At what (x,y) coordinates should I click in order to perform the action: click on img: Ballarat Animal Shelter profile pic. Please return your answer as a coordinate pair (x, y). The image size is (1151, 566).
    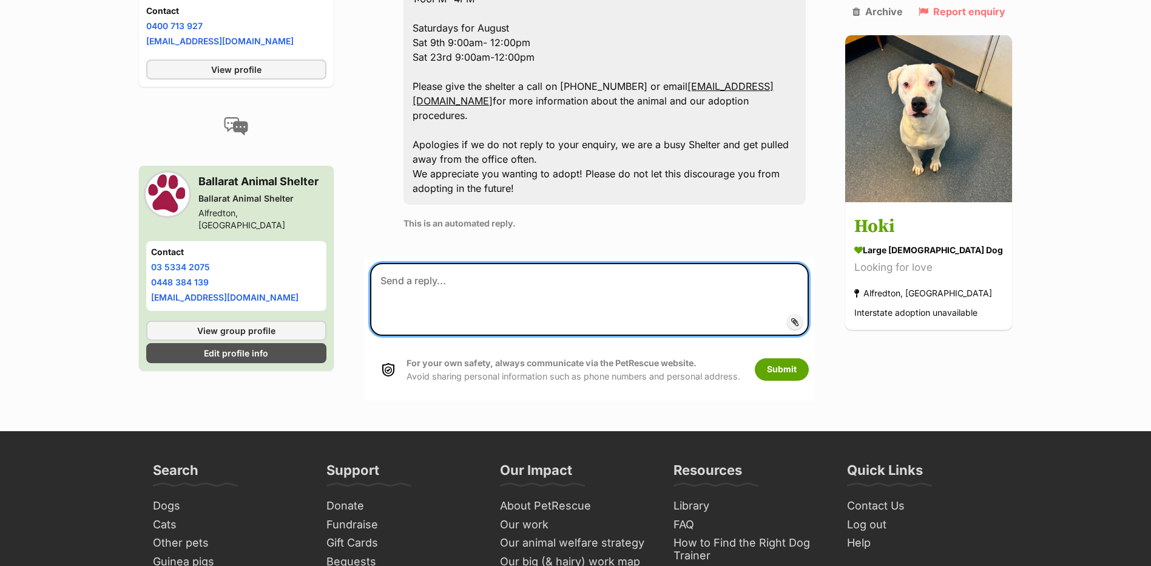
    Looking at the image, I should click on (168, 194).